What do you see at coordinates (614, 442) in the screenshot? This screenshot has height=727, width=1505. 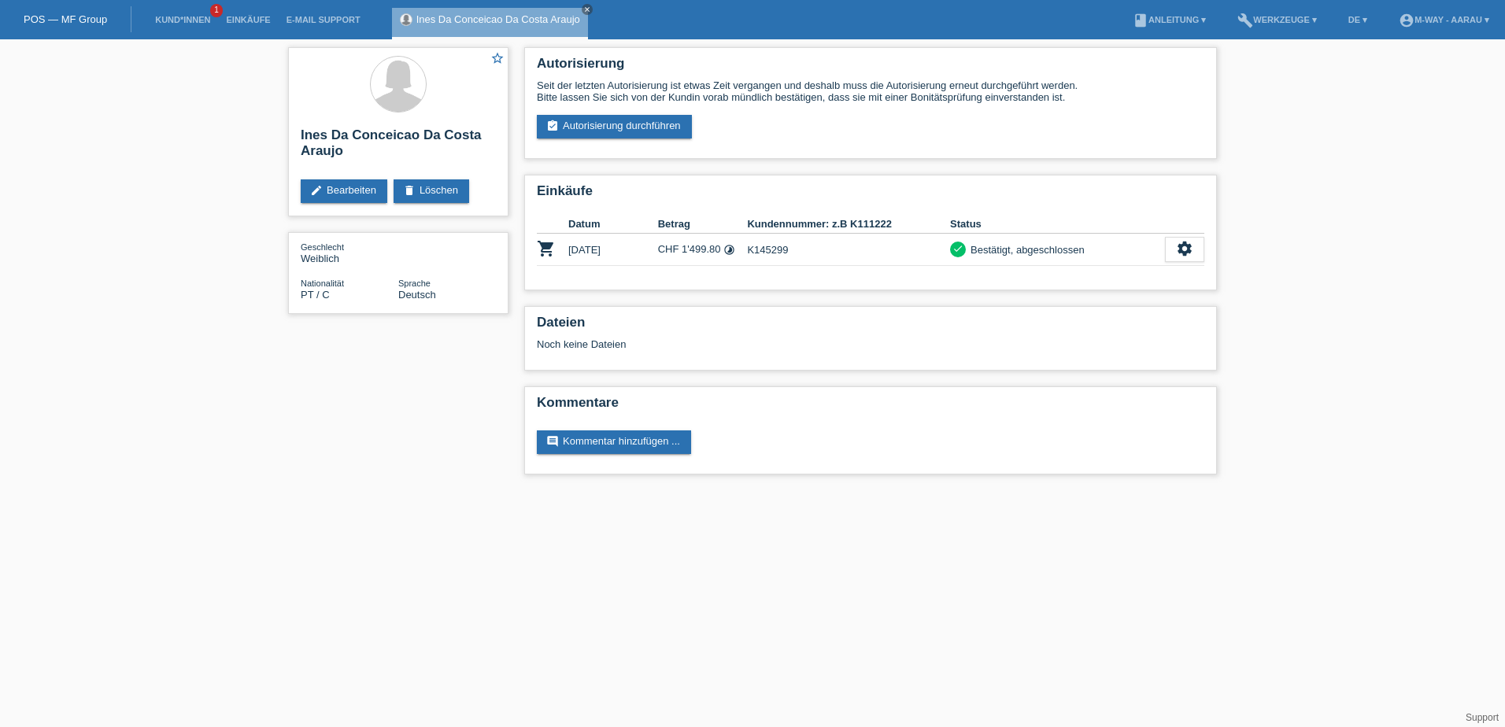 I see `a: commentKommentar hinzufügen ...` at bounding box center [614, 442].